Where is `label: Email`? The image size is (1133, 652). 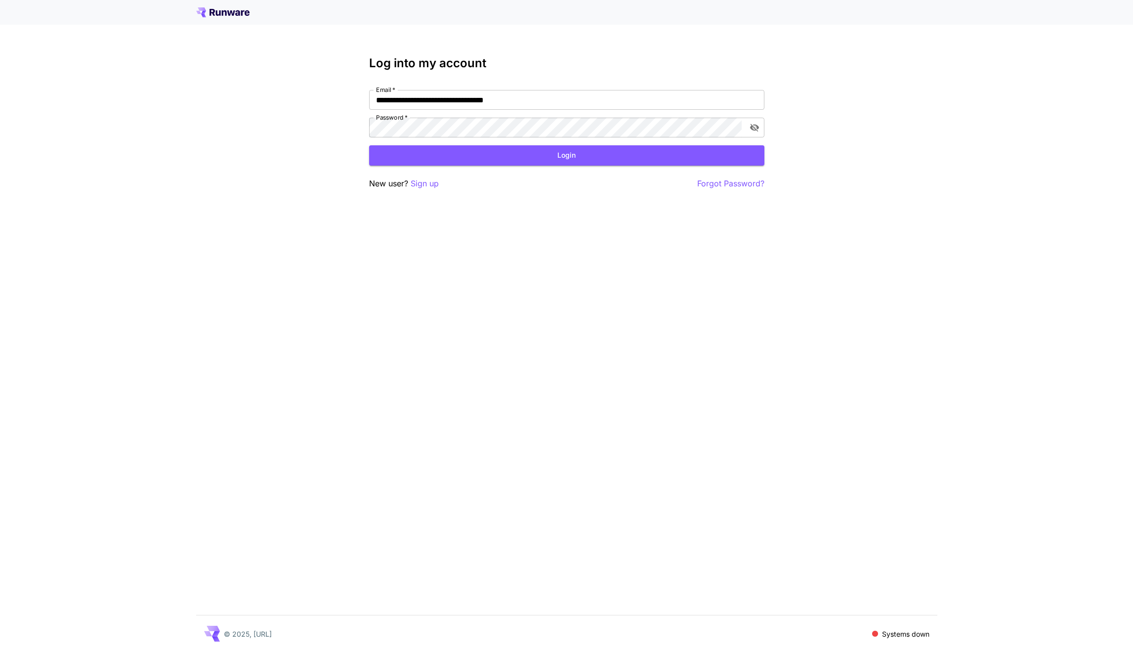
label: Email is located at coordinates (385, 89).